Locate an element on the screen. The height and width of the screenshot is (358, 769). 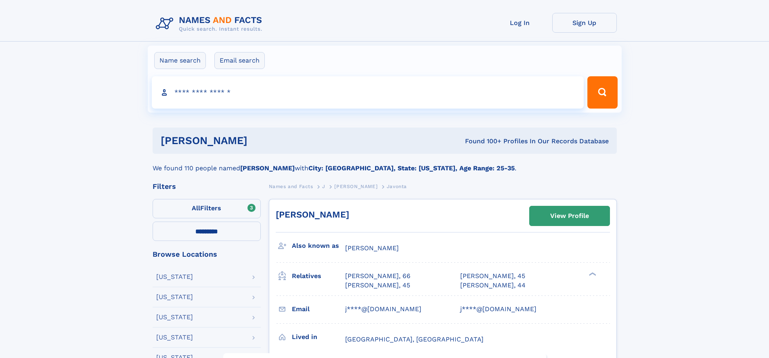
div: Filters is located at coordinates (207, 187).